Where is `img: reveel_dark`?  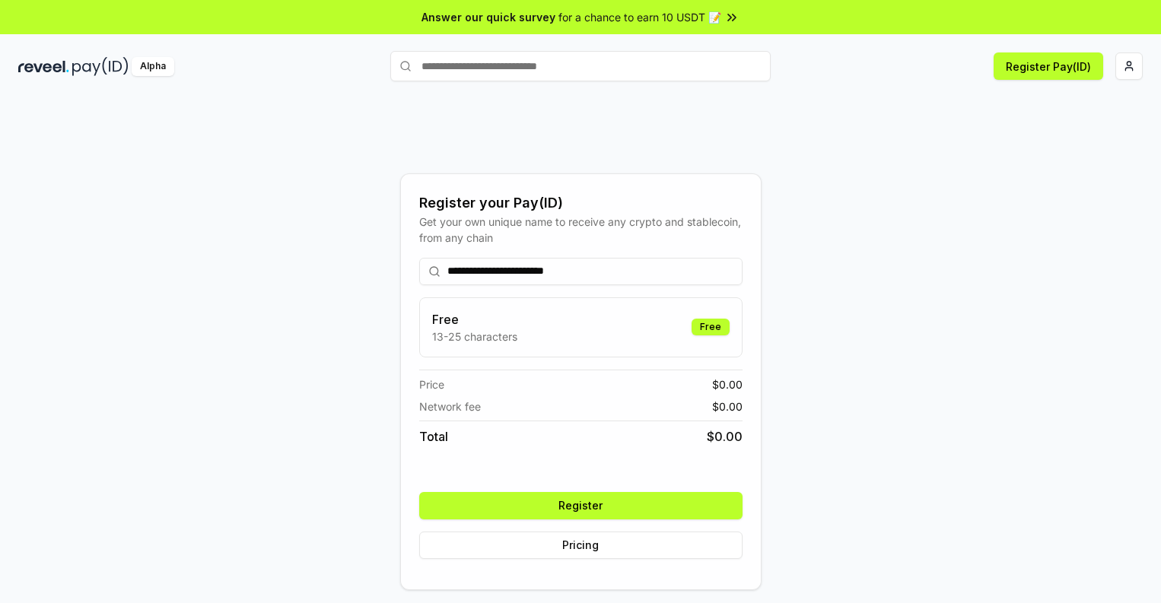 img: reveel_dark is located at coordinates (43, 66).